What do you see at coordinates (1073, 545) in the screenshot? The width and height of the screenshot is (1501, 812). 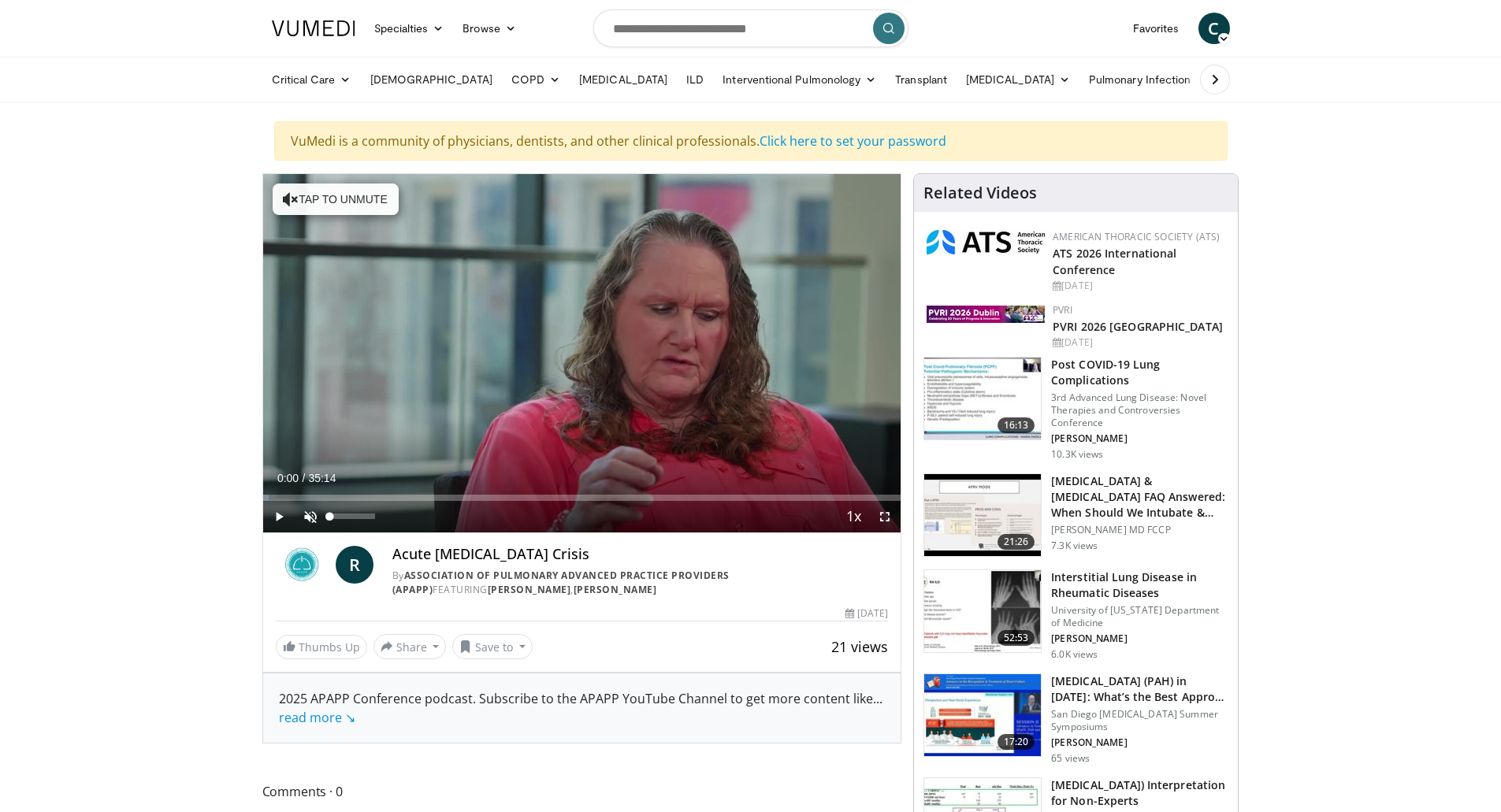 I see `p: 7.3K views` at bounding box center [1073, 545].